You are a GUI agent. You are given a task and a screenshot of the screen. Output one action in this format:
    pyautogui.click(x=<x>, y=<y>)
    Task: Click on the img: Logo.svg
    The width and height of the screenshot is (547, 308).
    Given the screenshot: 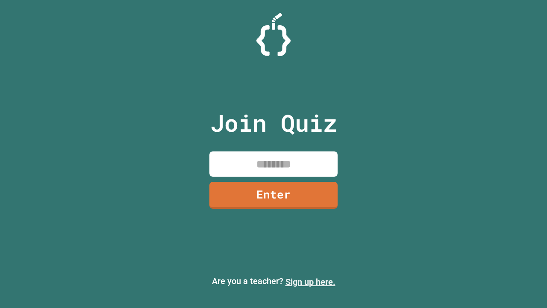 What is the action you would take?
    pyautogui.click(x=273, y=34)
    